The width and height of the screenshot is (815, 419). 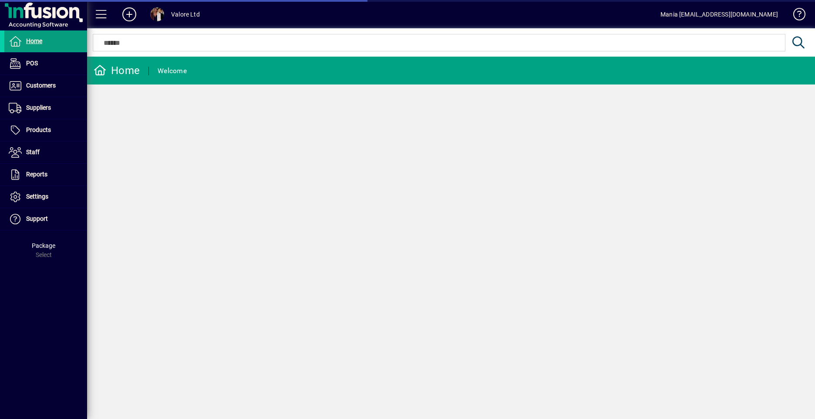 What do you see at coordinates (46, 175) in the screenshot?
I see `a: Reports` at bounding box center [46, 175].